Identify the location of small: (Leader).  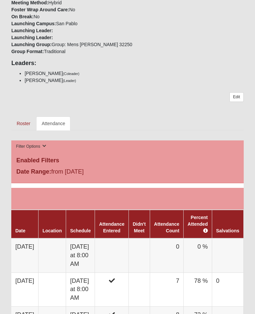
(69, 81).